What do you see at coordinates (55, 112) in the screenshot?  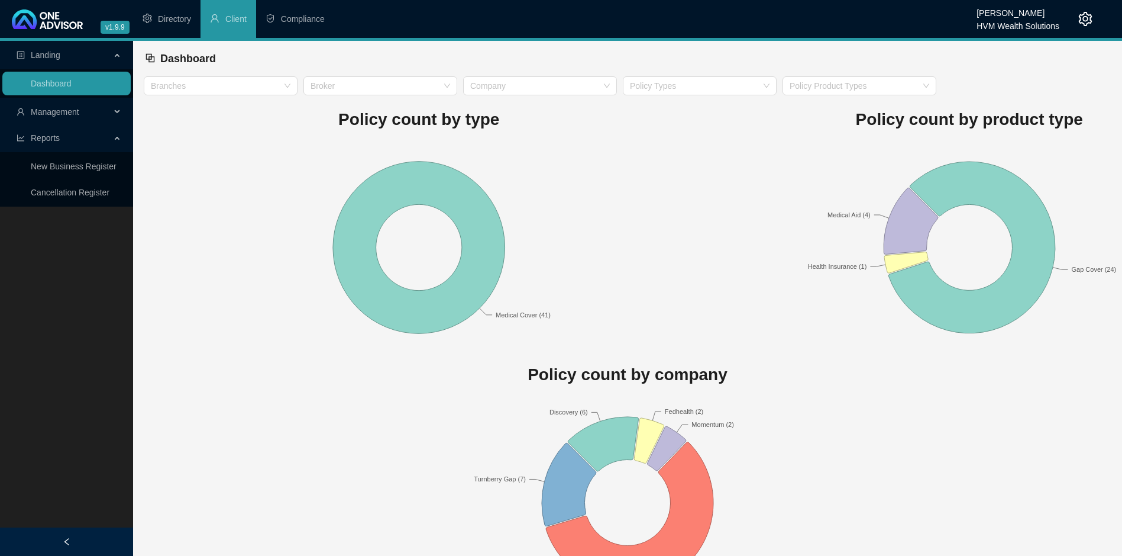 I see `span: Management` at bounding box center [55, 112].